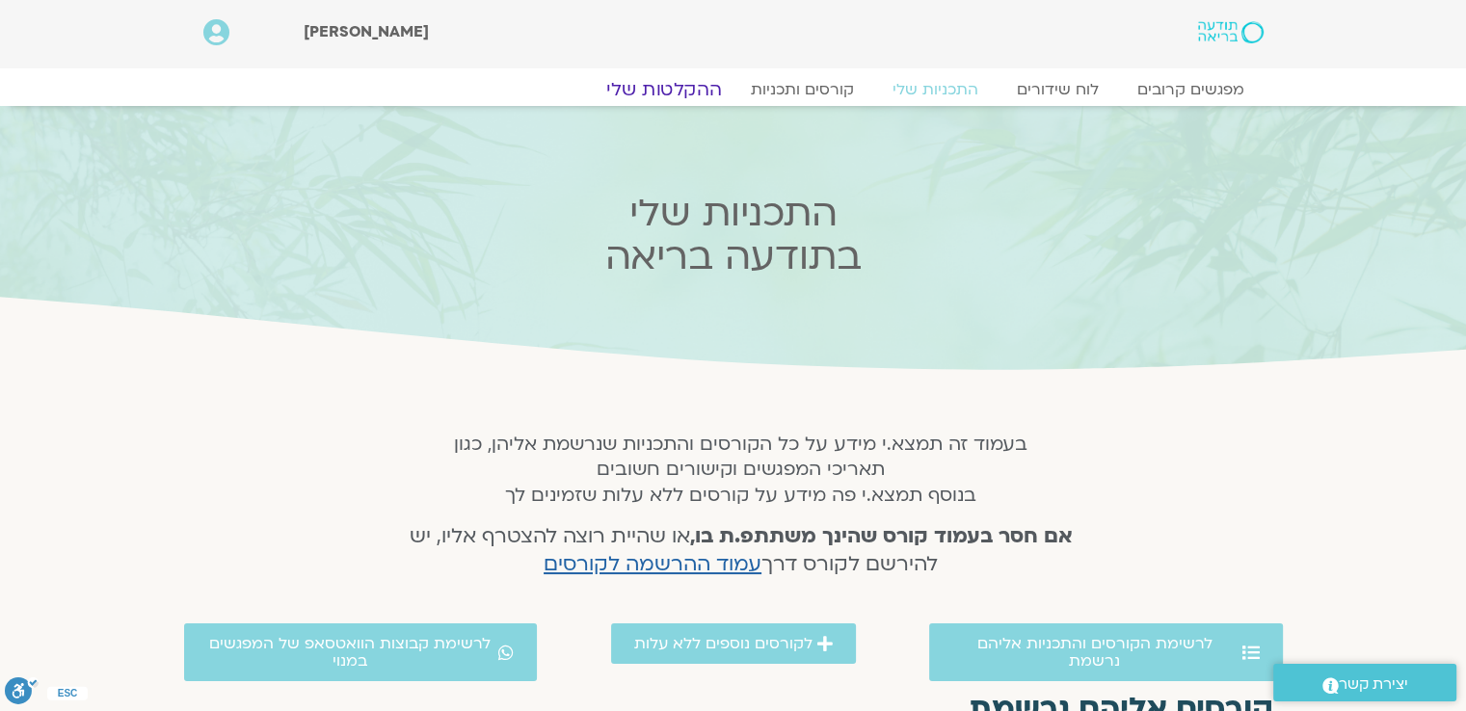  Describe the element at coordinates (1365, 682) in the screenshot. I see `a: יצירת קשר` at that location.